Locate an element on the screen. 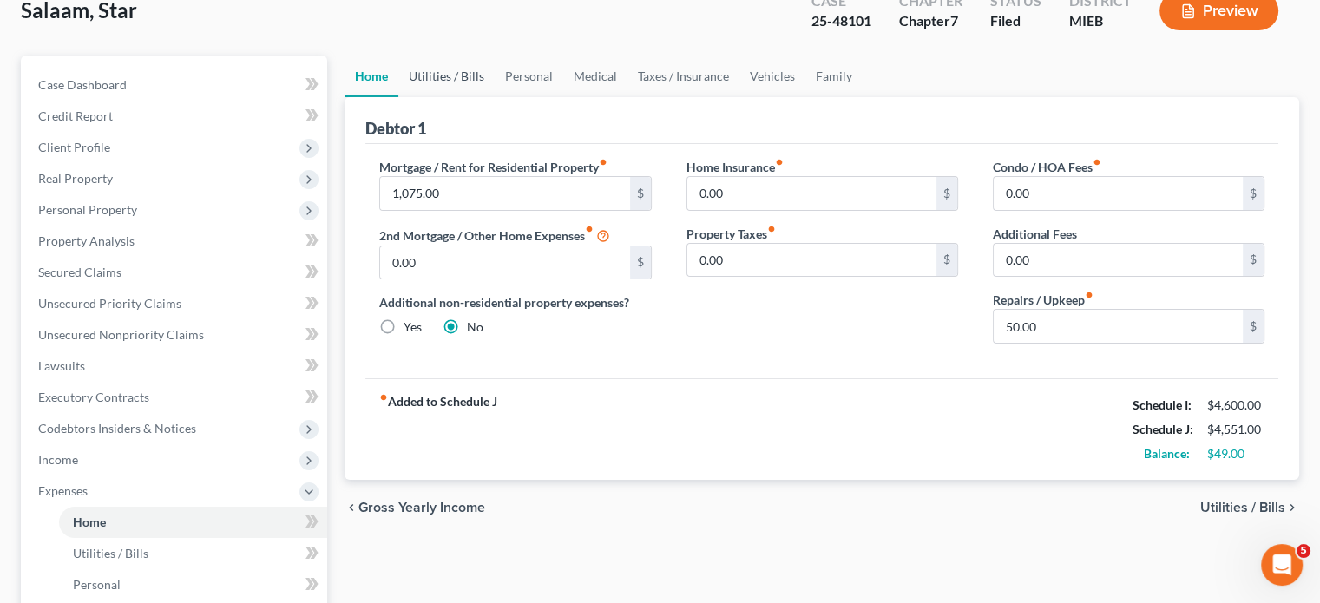  span: Lawsuits is located at coordinates (62, 365).